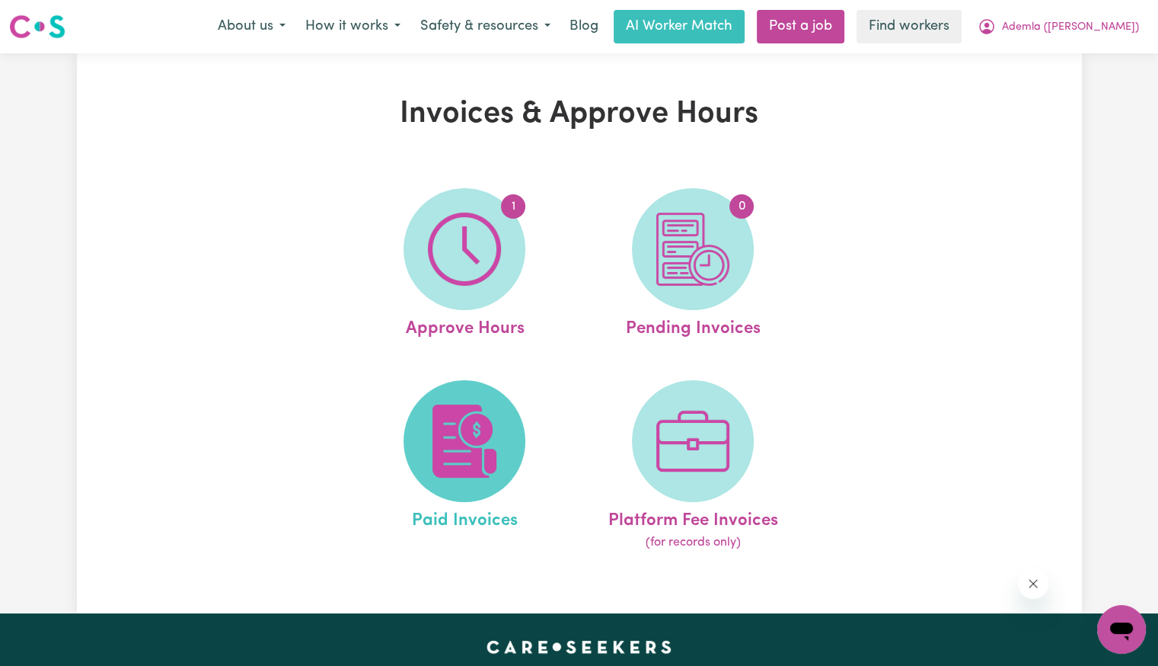 The height and width of the screenshot is (666, 1158). What do you see at coordinates (693, 265) in the screenshot?
I see `a: Pending Invoices` at bounding box center [693, 265].